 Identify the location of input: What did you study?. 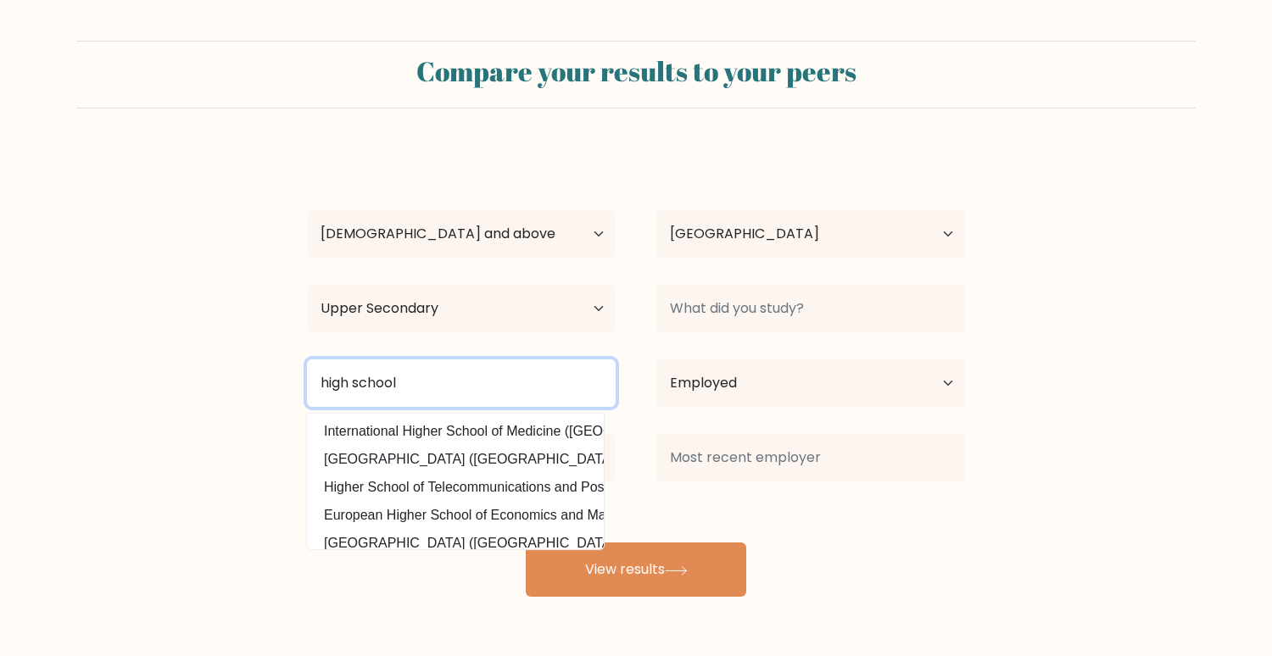
(811, 309).